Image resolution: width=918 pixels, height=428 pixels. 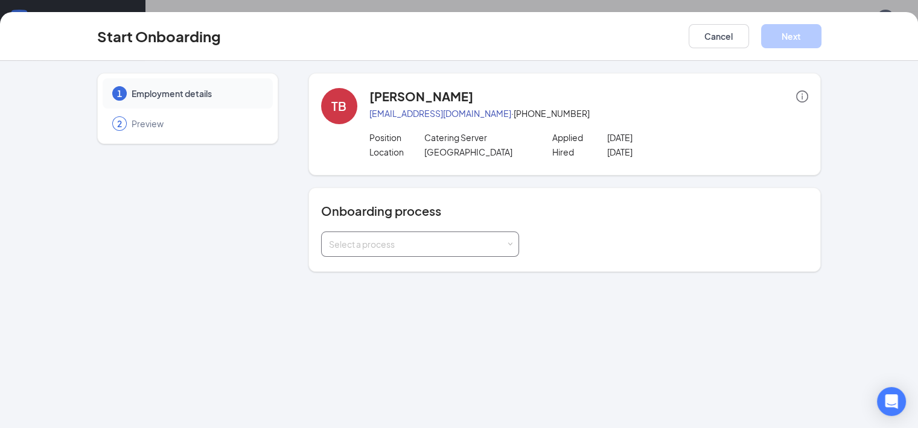 I want to click on span: info-circle, so click(x=802, y=97).